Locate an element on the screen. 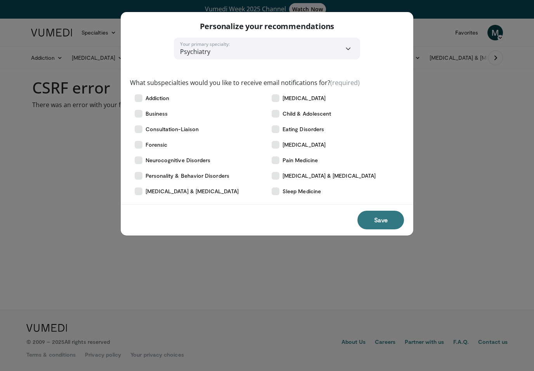 This screenshot has width=534, height=371. button: Save is located at coordinates (381, 220).